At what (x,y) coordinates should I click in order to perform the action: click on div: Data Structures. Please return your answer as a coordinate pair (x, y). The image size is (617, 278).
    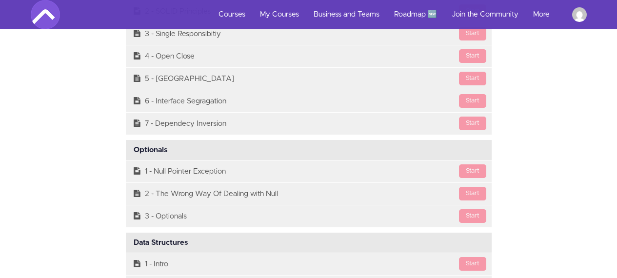
    Looking at the image, I should click on (309, 243).